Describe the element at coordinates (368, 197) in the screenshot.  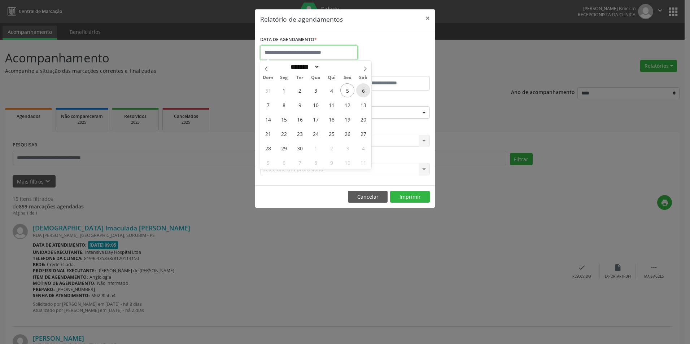
I see `button: Cancelar` at that location.